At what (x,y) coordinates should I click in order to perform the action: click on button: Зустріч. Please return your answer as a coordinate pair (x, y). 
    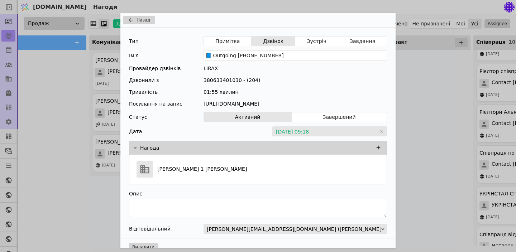
    Looking at the image, I should click on (316, 41).